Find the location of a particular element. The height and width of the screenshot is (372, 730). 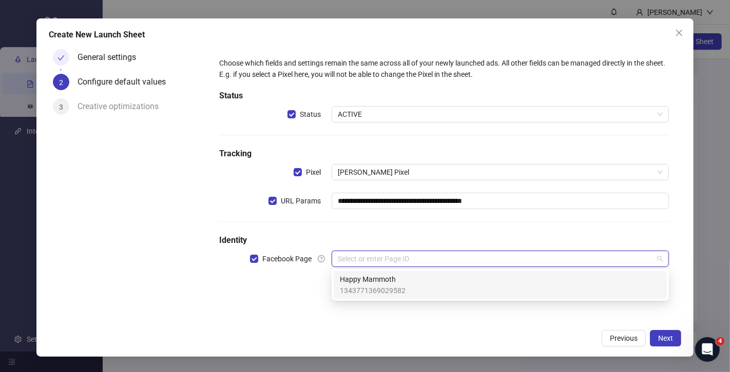

button: Previous is located at coordinates (623, 339).